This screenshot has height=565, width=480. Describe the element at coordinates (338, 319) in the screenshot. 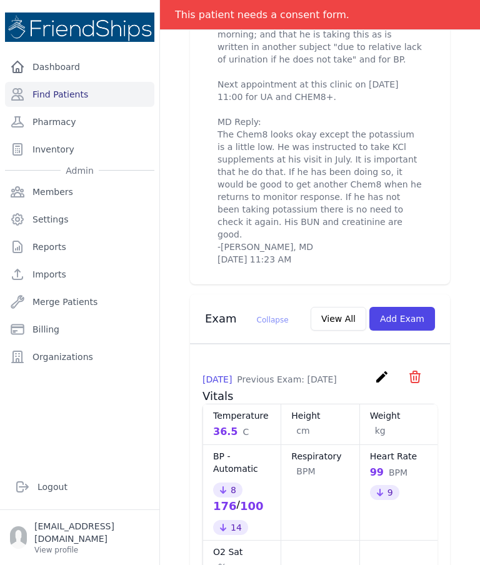

I see `button: View All` at that location.